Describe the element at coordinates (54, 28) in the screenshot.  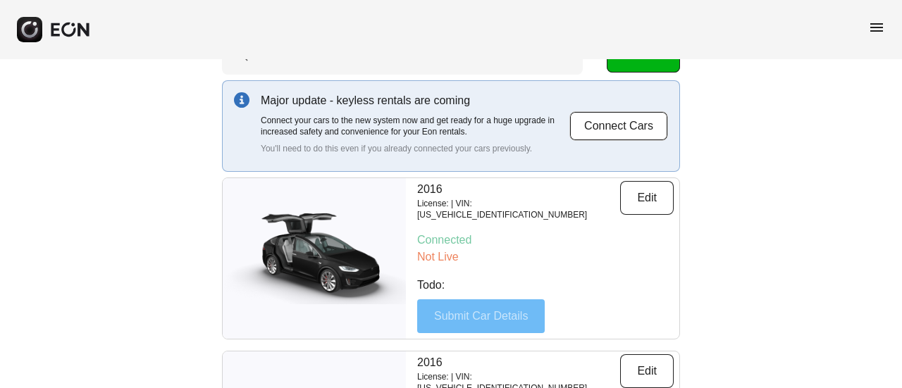
I see `div: v 4.0.25` at that location.